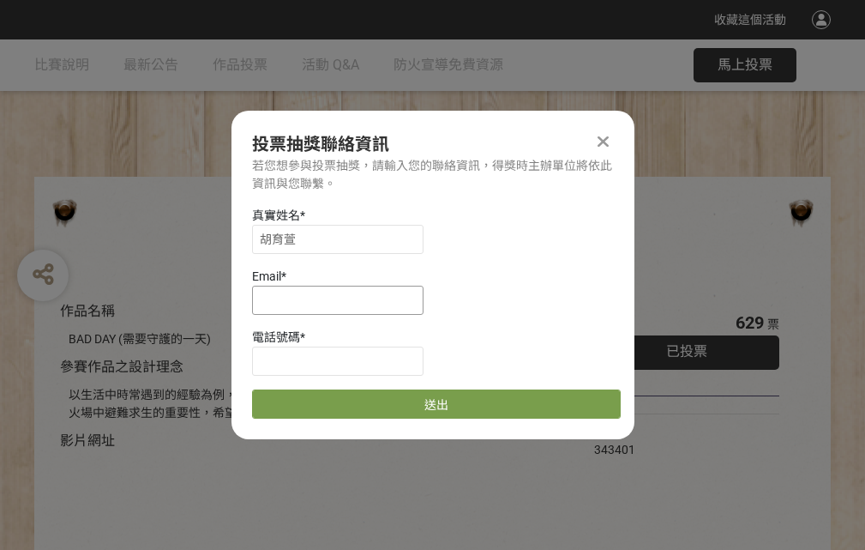 The height and width of the screenshot is (550, 865). Describe the element at coordinates (749, 322) in the screenshot. I see `span: 629` at that location.